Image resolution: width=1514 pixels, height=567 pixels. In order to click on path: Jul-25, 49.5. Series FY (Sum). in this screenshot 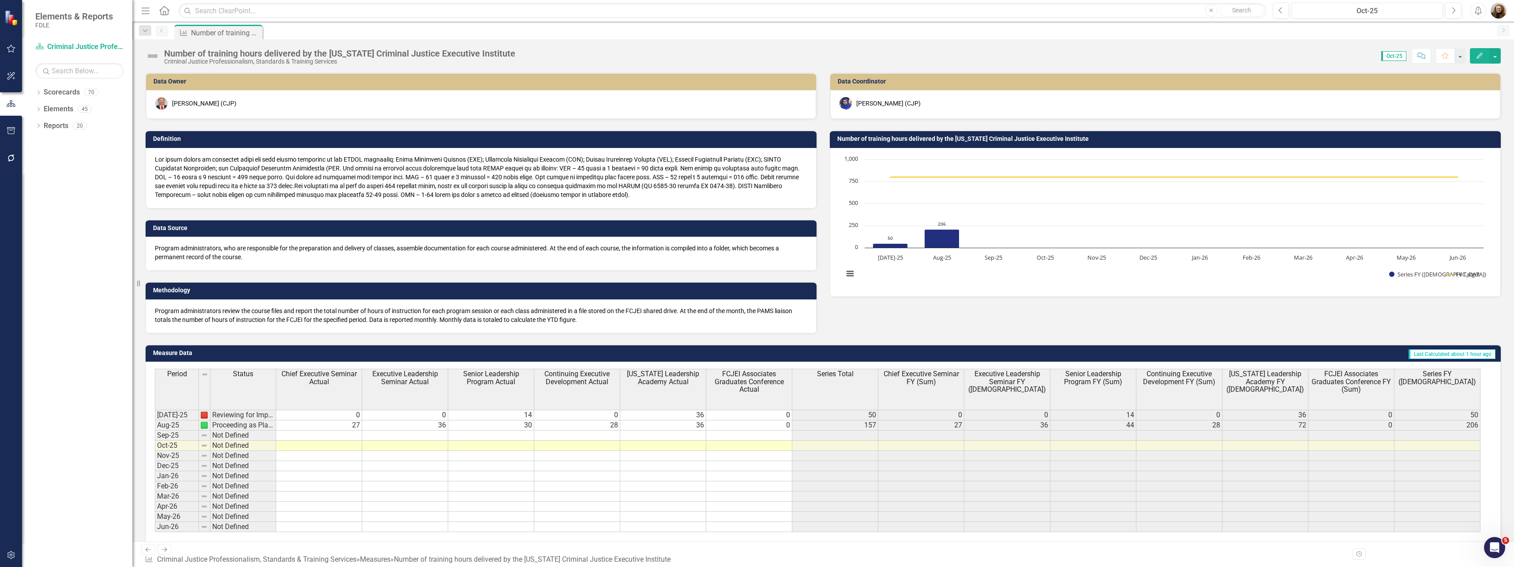, I will do `click(890, 245)`.